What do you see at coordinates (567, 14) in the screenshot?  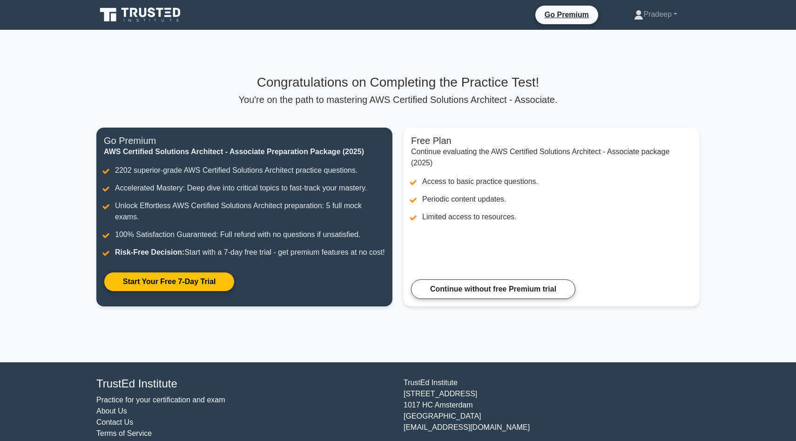 I see `a: Go Premium` at bounding box center [567, 14].